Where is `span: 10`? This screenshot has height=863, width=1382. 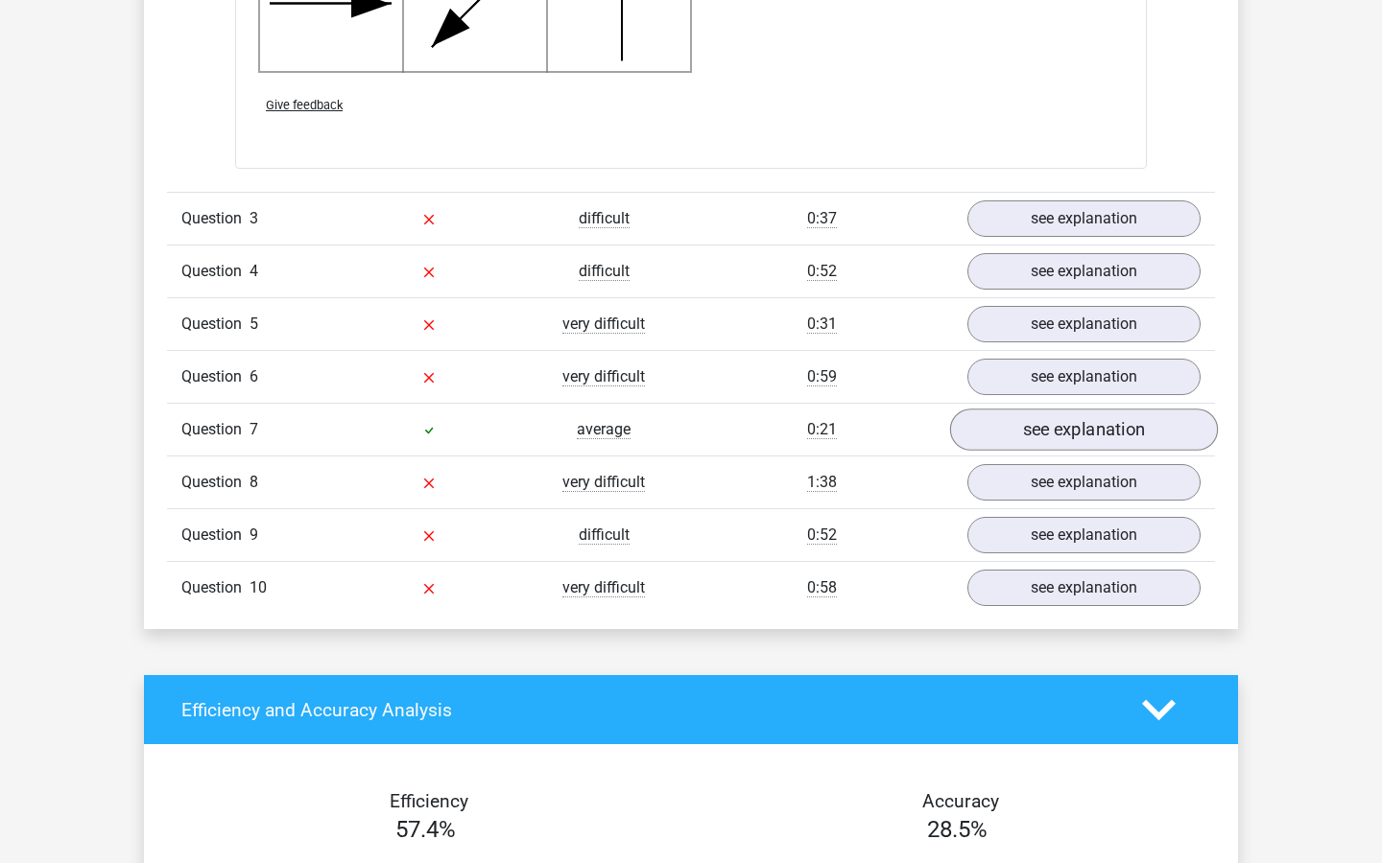 span: 10 is located at coordinates (258, 587).